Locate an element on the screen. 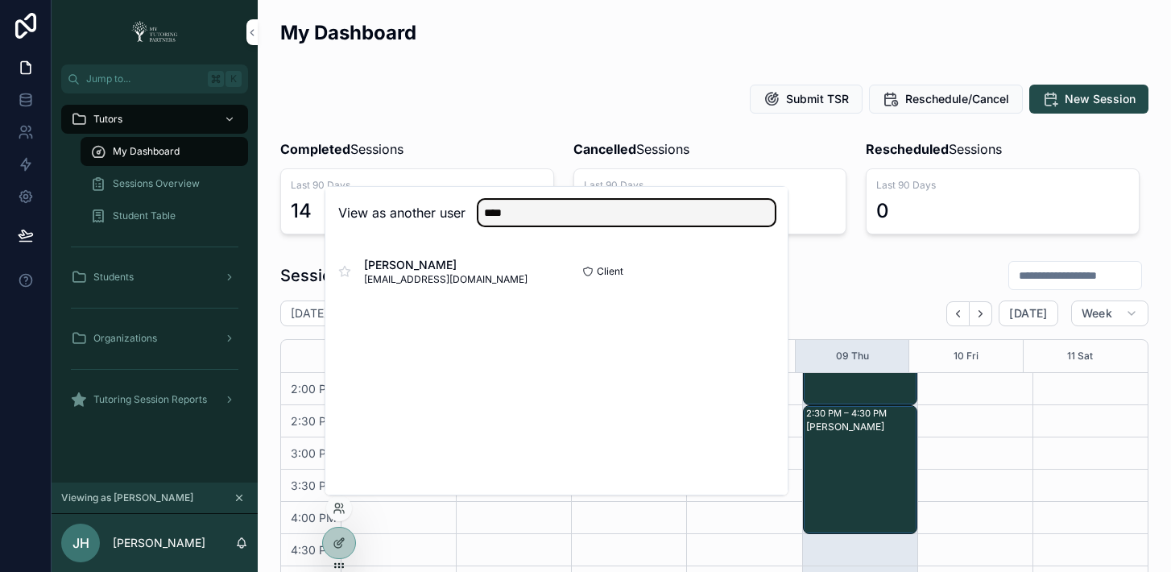 The width and height of the screenshot is (1171, 572). span: Organizations is located at coordinates (125, 338).